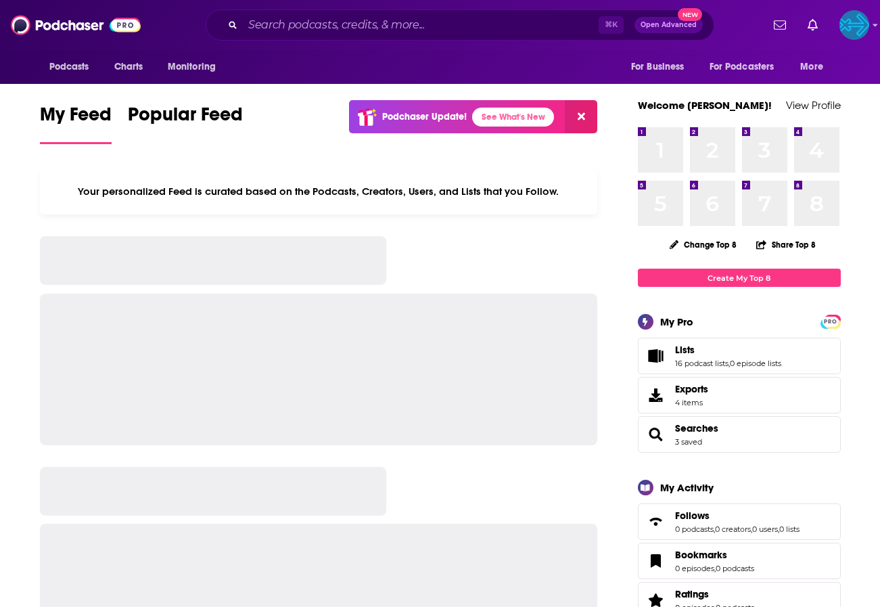  I want to click on span: 4 items, so click(691, 403).